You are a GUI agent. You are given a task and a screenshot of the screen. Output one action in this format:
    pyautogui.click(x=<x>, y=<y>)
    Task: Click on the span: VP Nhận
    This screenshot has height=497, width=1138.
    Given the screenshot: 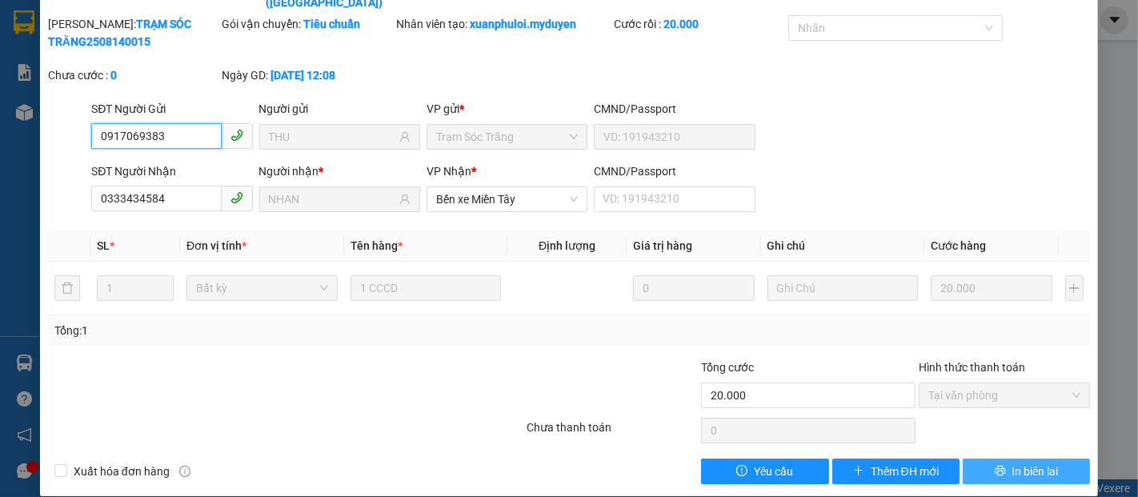 What is the action you would take?
    pyautogui.click(x=449, y=171)
    